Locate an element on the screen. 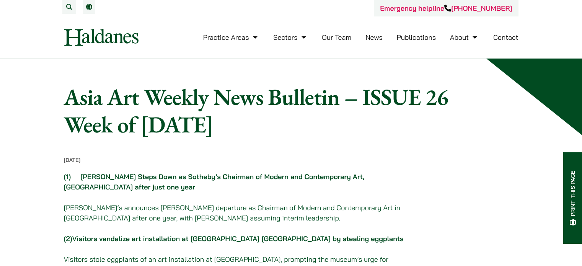  strong: (2) is located at coordinates (234, 238).